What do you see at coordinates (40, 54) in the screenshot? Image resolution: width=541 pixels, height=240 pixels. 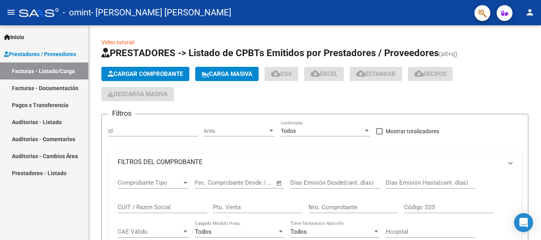 I see `span: Prestadores / Proveedores` at bounding box center [40, 54].